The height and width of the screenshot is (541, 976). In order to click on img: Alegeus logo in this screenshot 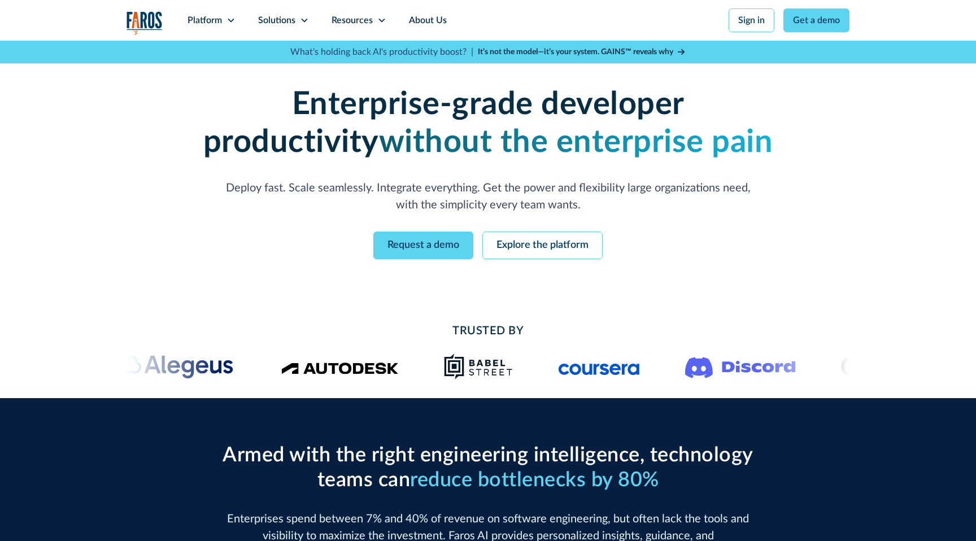, I will do `click(178, 366)`.